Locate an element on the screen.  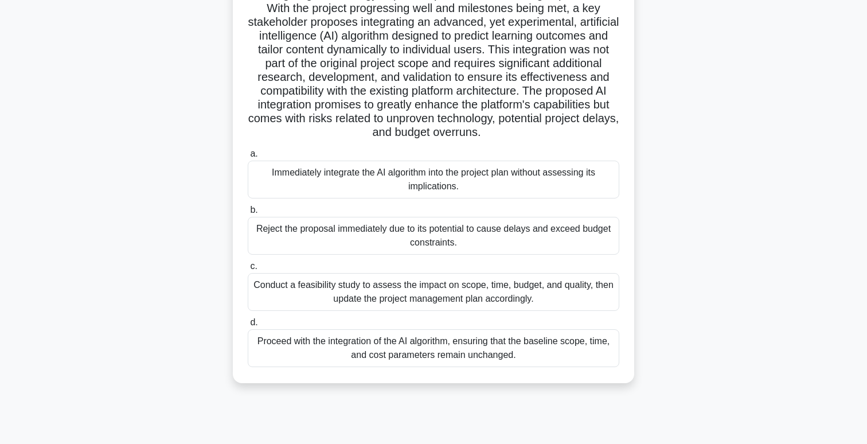
span: c. is located at coordinates (253, 265).